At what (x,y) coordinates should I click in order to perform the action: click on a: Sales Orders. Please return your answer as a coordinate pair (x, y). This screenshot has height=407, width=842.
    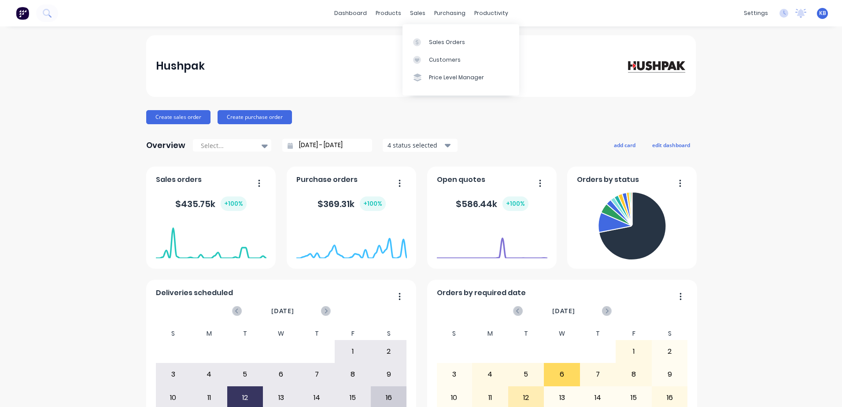
    Looking at the image, I should click on (461, 42).